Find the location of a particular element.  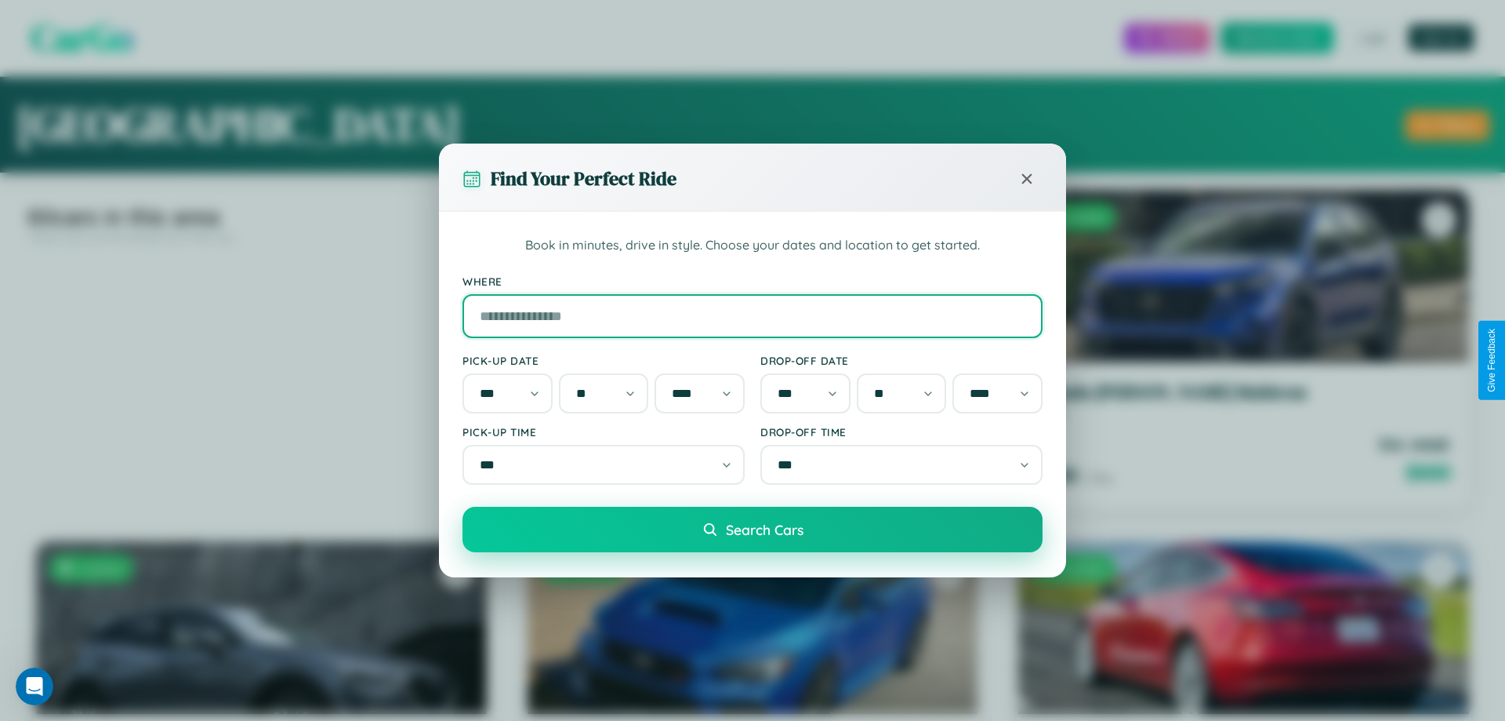

span: Search Cars is located at coordinates (764, 529).